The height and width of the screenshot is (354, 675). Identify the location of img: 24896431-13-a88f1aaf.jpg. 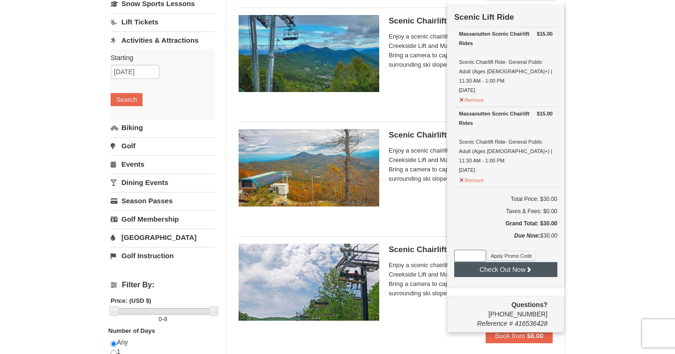
(309, 167).